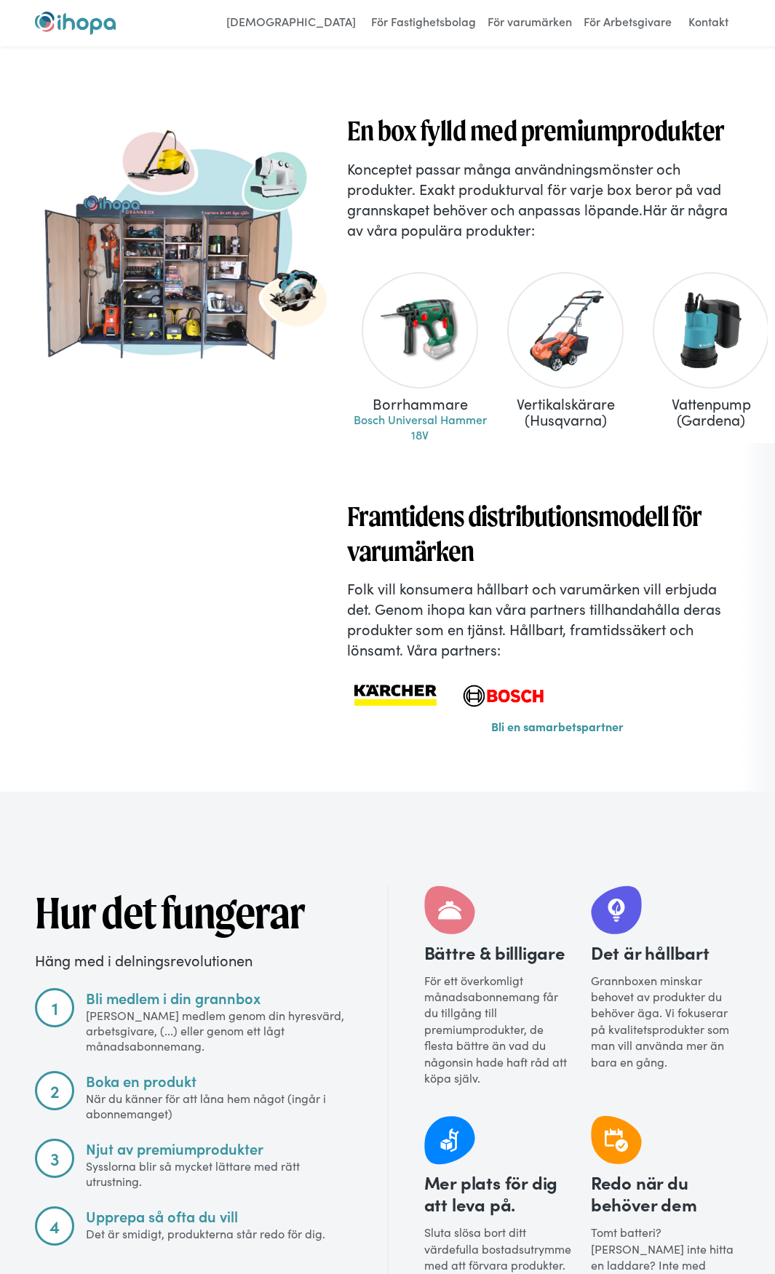 This screenshot has width=775, height=1274. I want to click on h2: Redo när du behöver dem, so click(665, 1193).